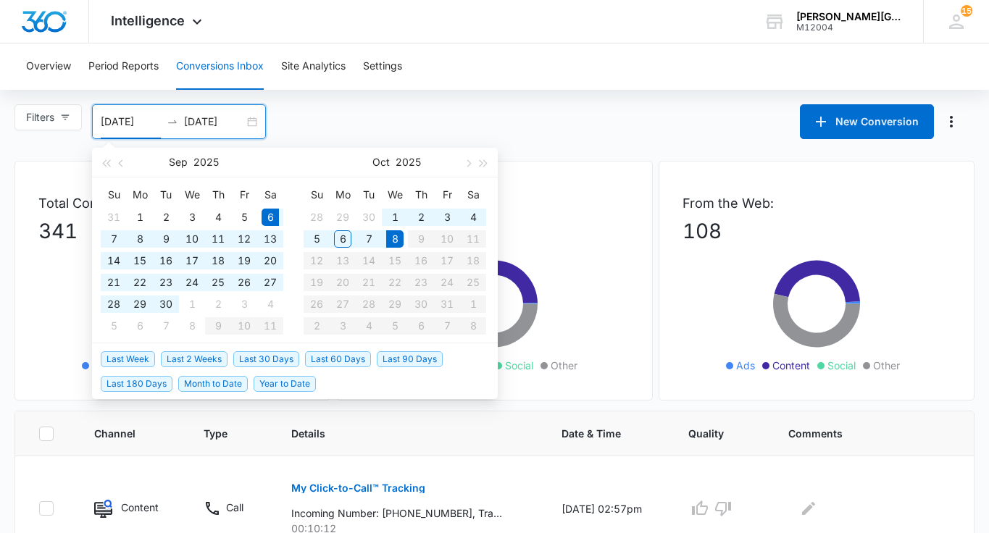 The height and width of the screenshot is (533, 989). What do you see at coordinates (114, 261) in the screenshot?
I see `div: 14` at bounding box center [114, 261].